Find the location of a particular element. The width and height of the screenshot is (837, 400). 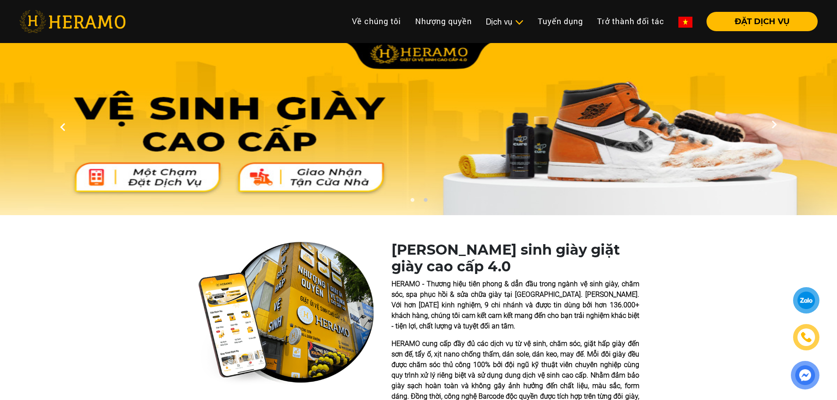

button: 2 is located at coordinates (425, 202).